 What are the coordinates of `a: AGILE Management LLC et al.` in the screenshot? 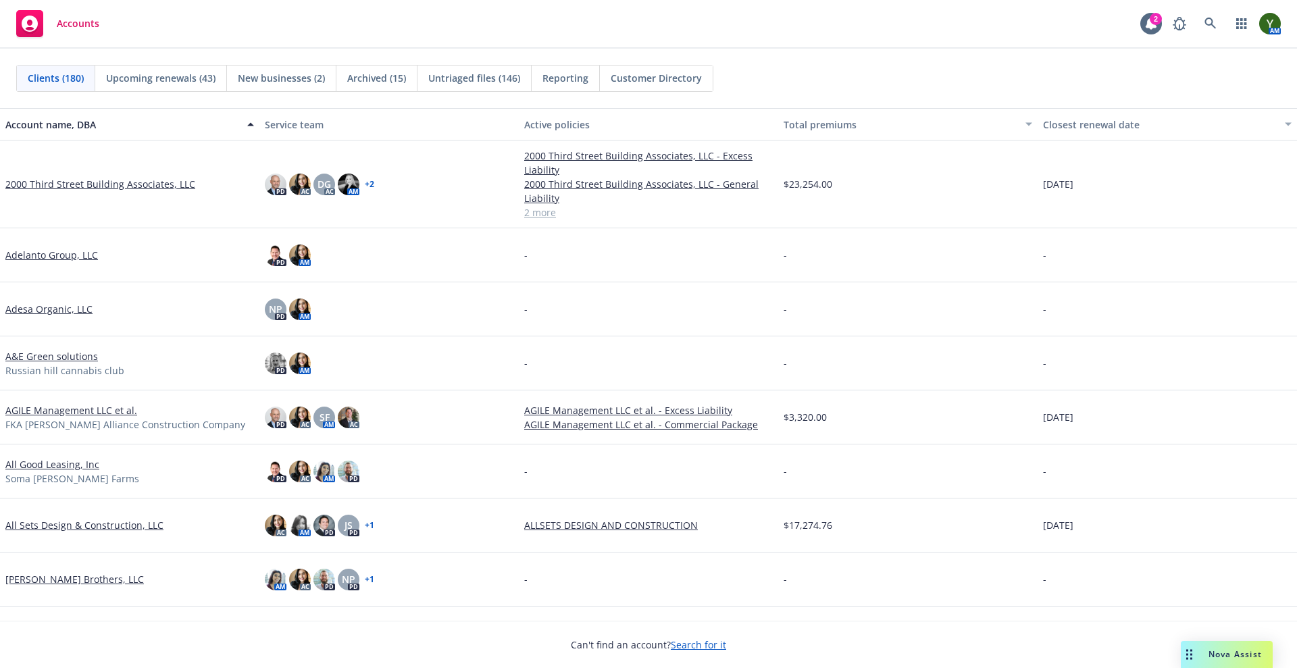 It's located at (71, 410).